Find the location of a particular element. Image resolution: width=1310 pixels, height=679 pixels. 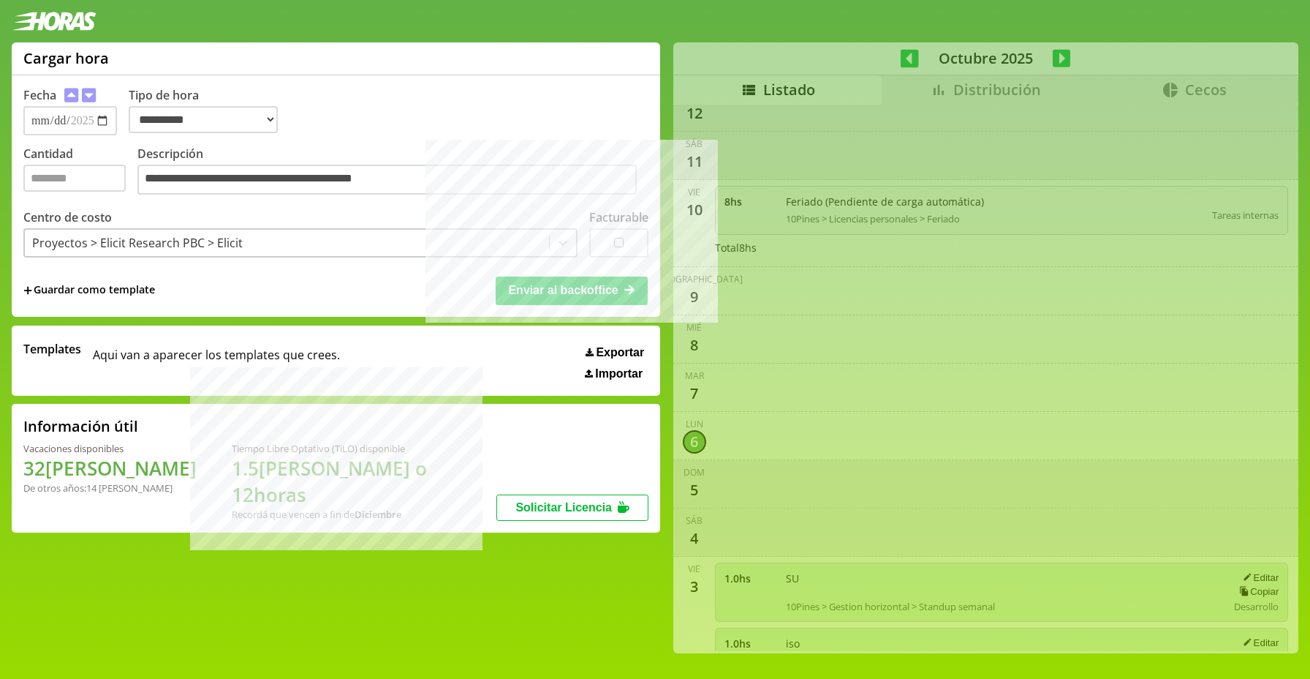

h1: Cargar hora is located at coordinates (66, 58).